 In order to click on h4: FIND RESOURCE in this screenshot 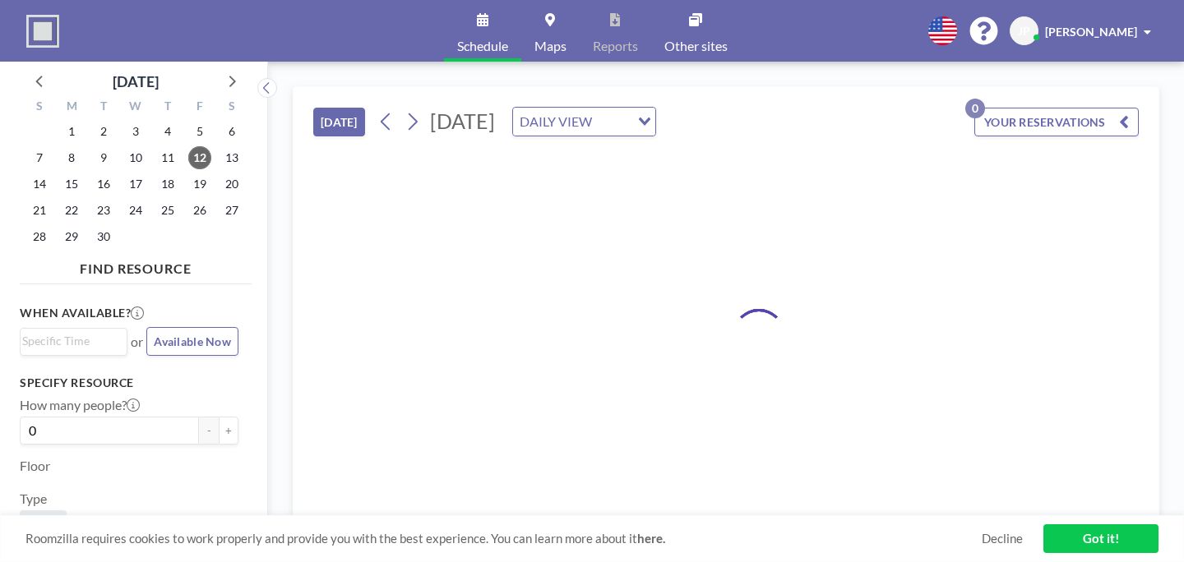, I will do `click(136, 266)`.